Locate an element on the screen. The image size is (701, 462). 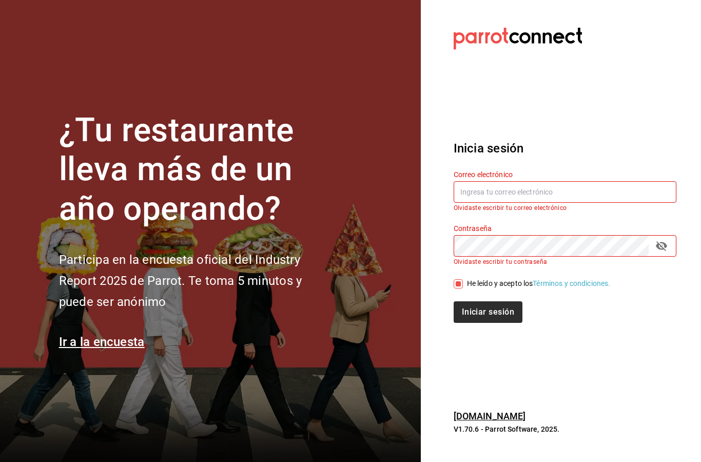
label: Contraseña is located at coordinates (565, 228).